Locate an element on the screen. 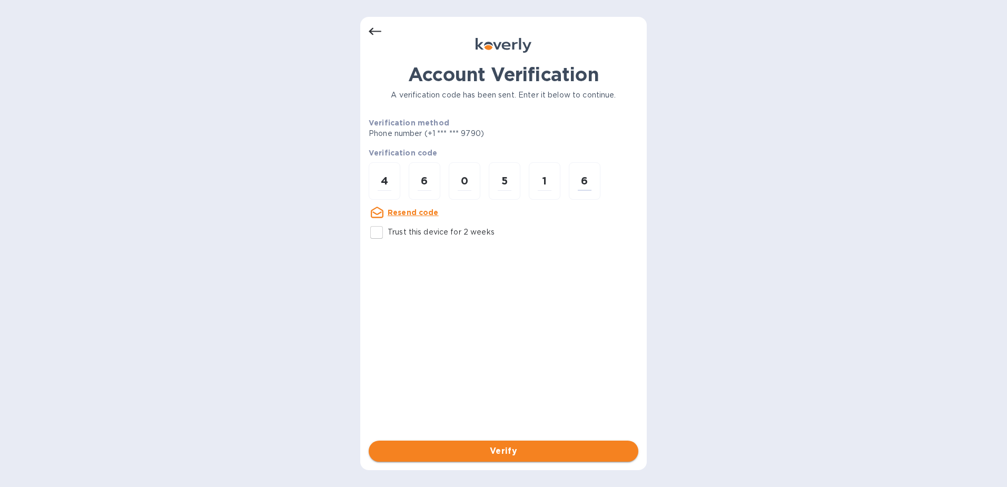  b: Verification method is located at coordinates (409, 123).